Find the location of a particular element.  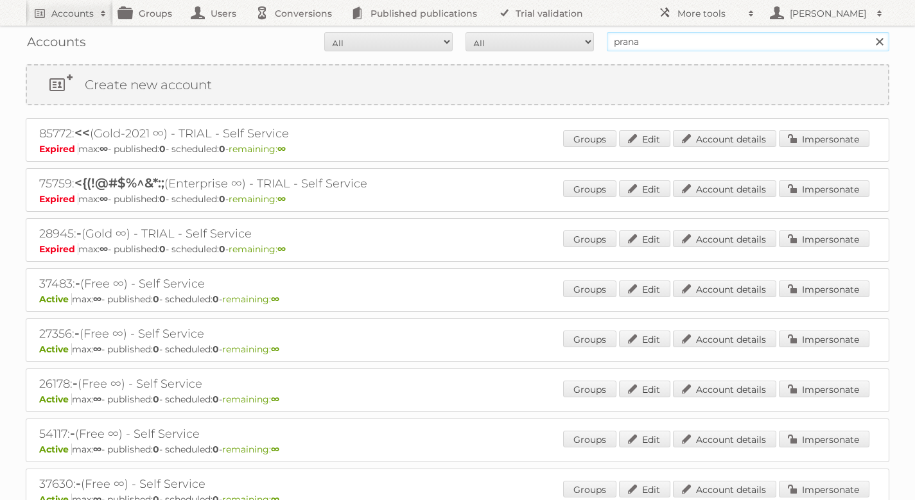

h2: 37483: (Free ∞) - Self Service is located at coordinates (264, 284).